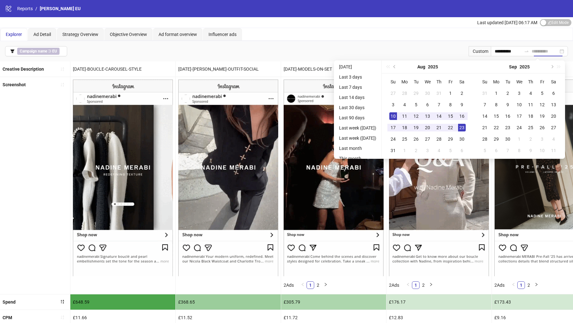 The width and height of the screenshot is (573, 323). Describe the element at coordinates (408, 285) in the screenshot. I see `span: left` at that location.